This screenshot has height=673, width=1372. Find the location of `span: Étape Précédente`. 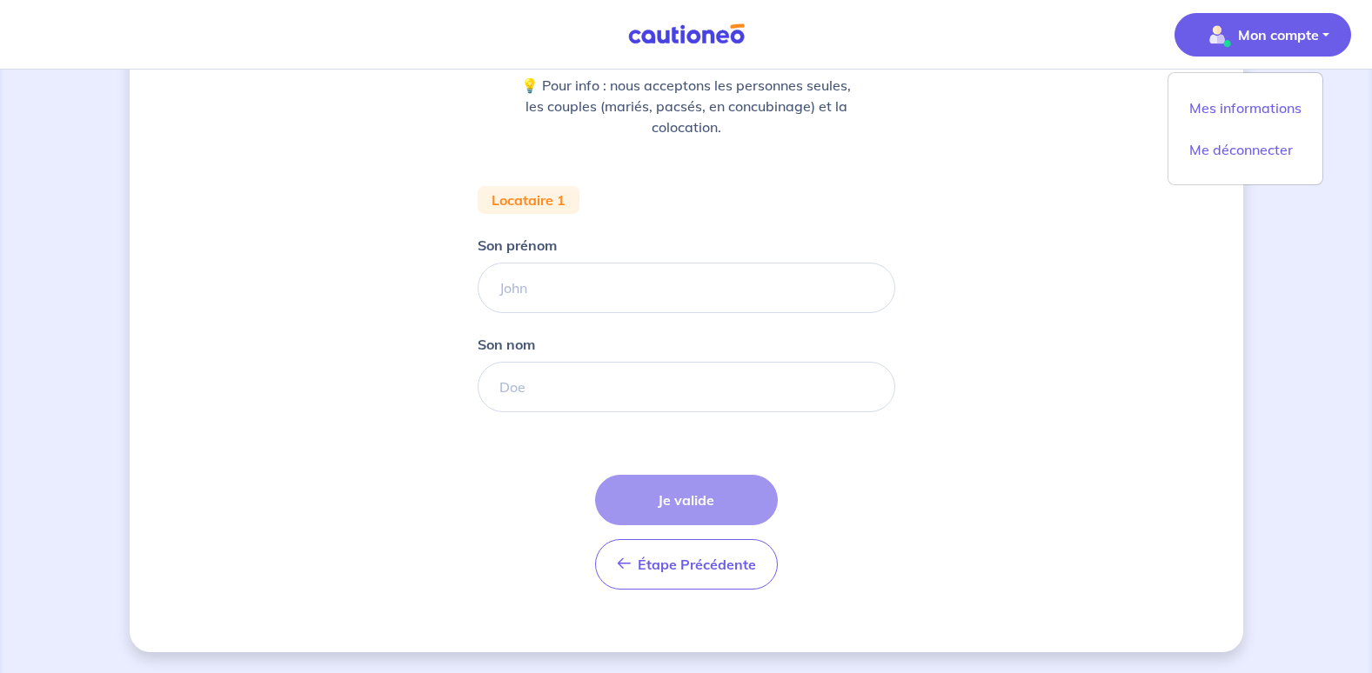

span: Étape Précédente is located at coordinates (697, 565).